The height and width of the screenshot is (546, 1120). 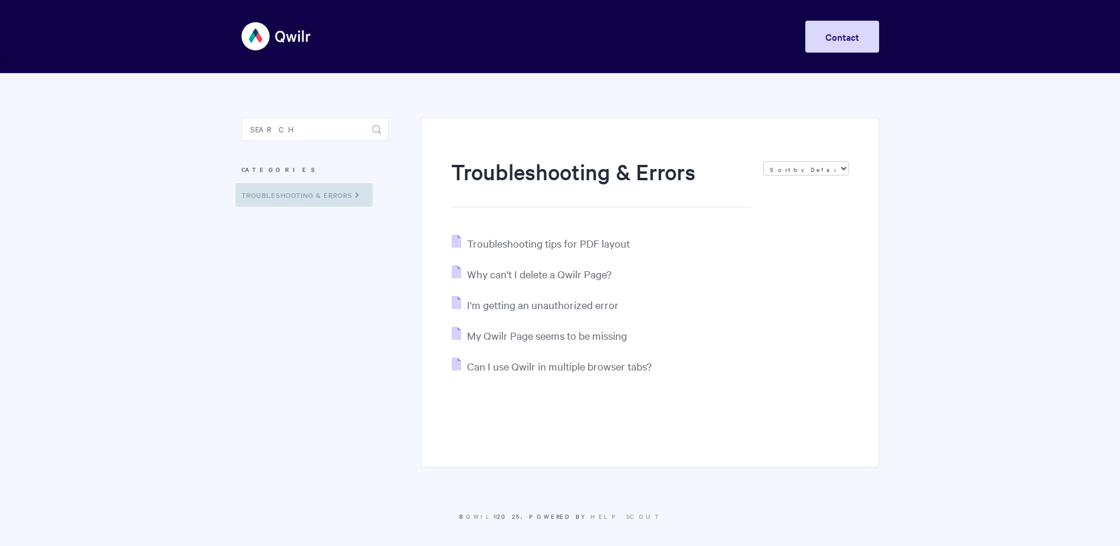 I want to click on span: Powered by, so click(x=595, y=515).